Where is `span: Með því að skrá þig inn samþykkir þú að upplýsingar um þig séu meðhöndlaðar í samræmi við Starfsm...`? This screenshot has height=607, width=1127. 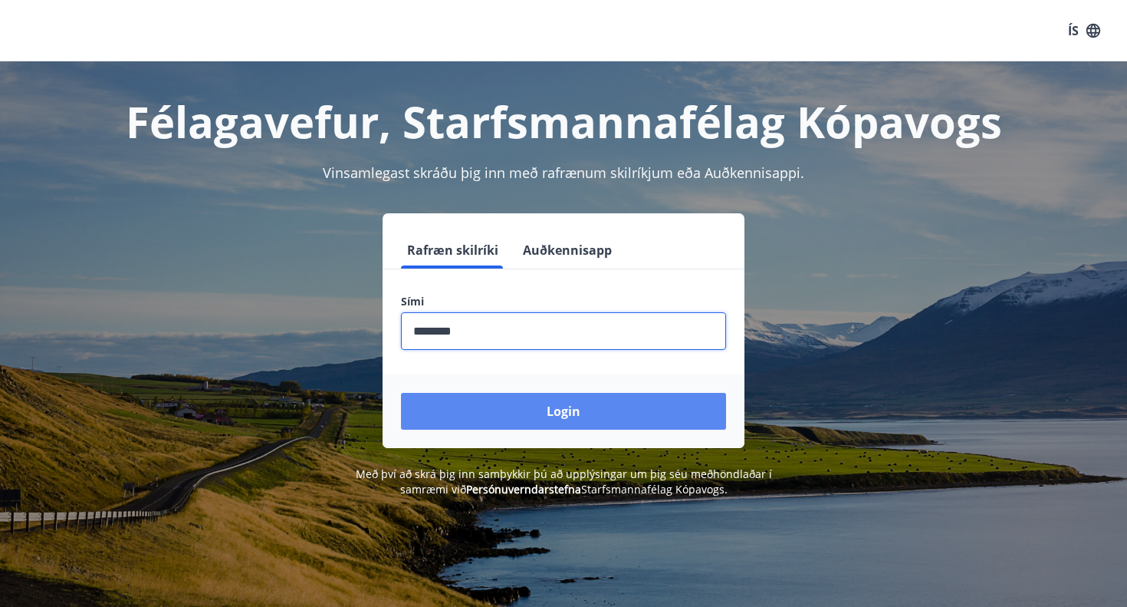 span: Með því að skrá þig inn samþykkir þú að upplýsingar um þig séu meðhöndlaðar í samræmi við Starfsm... is located at coordinates (564, 481).